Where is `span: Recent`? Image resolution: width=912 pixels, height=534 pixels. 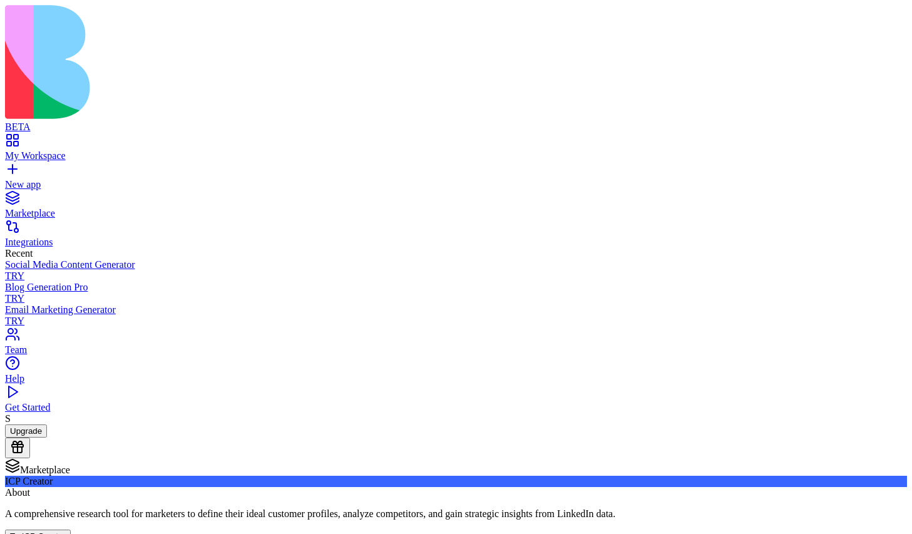
span: Recent is located at coordinates (19, 253).